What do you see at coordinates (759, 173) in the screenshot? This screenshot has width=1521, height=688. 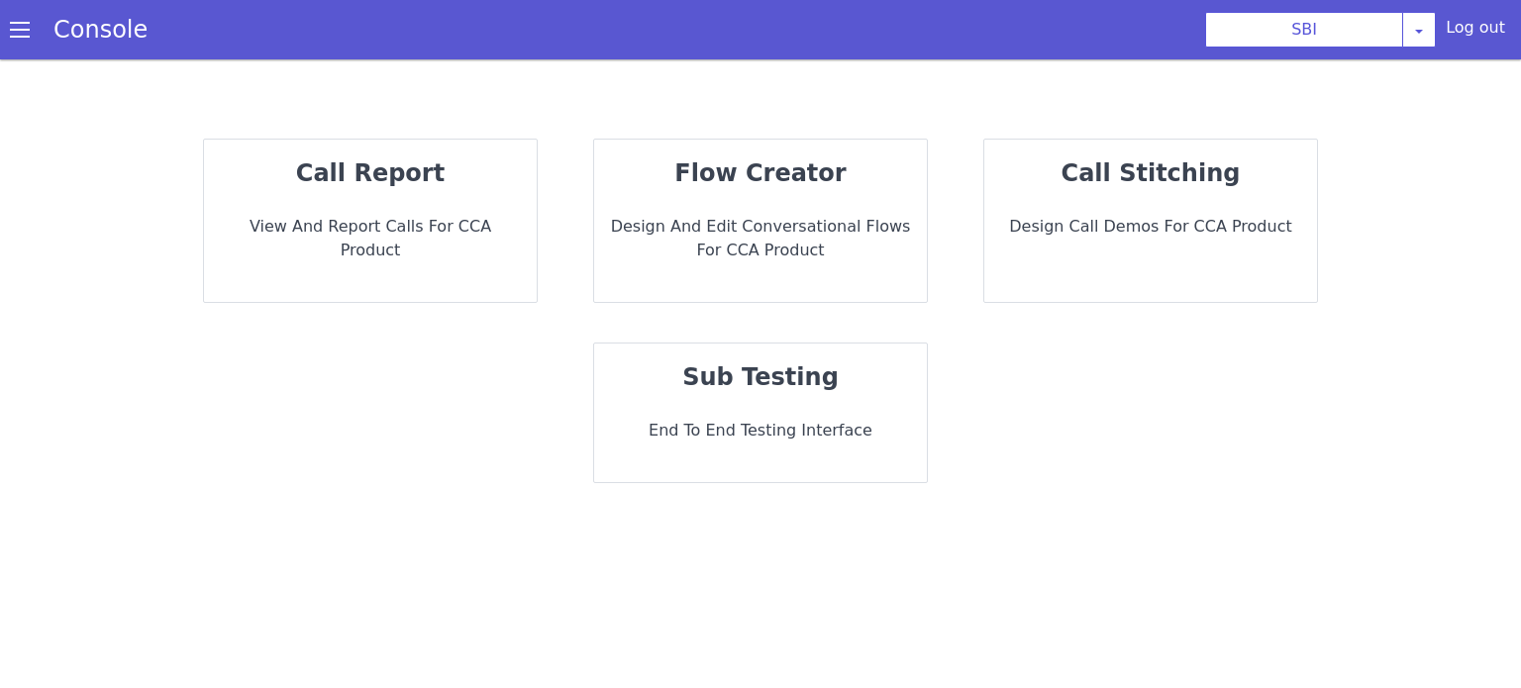 I see `strong: flow creator` at bounding box center [759, 173].